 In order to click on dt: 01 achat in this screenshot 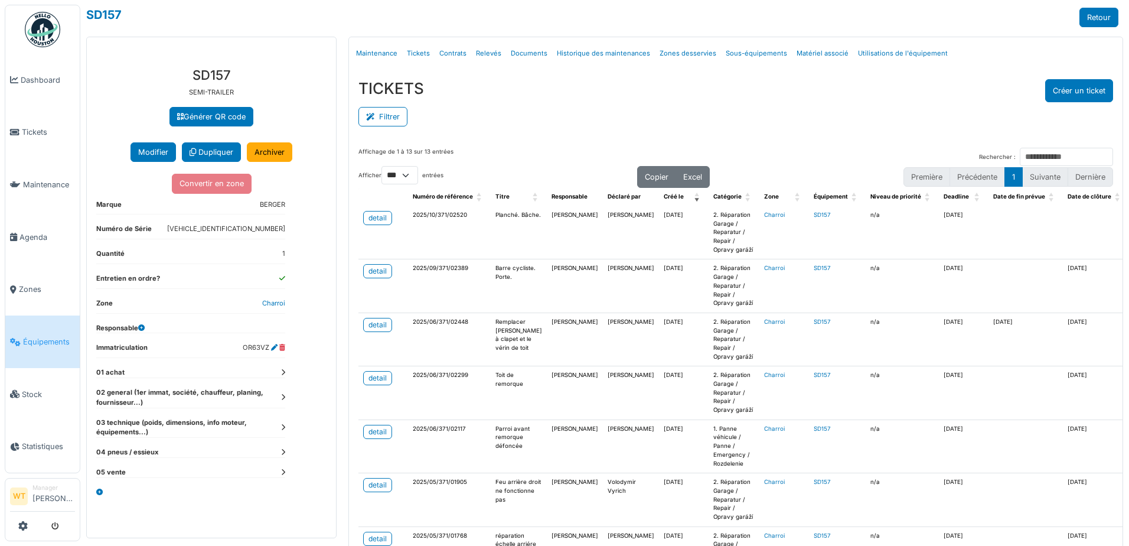, I will do `click(191, 372)`.